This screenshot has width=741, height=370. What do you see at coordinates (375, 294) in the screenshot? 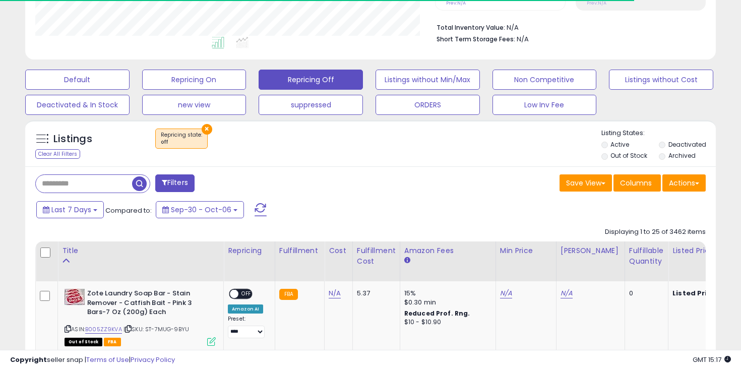
I see `div: 5.37` at bounding box center [375, 294].